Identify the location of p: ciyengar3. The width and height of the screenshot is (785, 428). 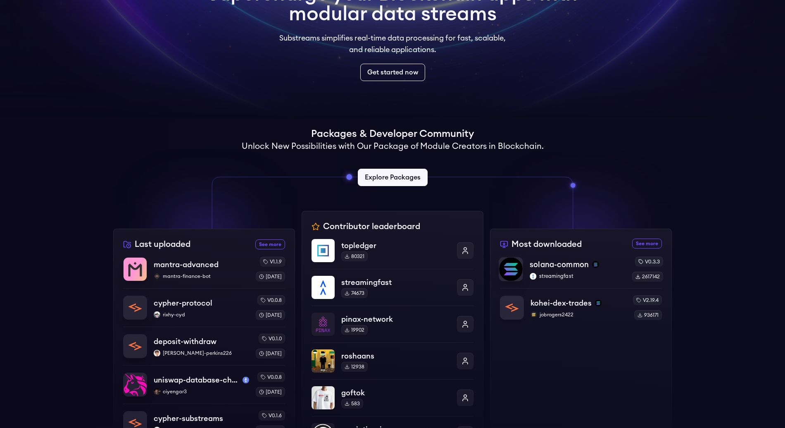
(201, 391).